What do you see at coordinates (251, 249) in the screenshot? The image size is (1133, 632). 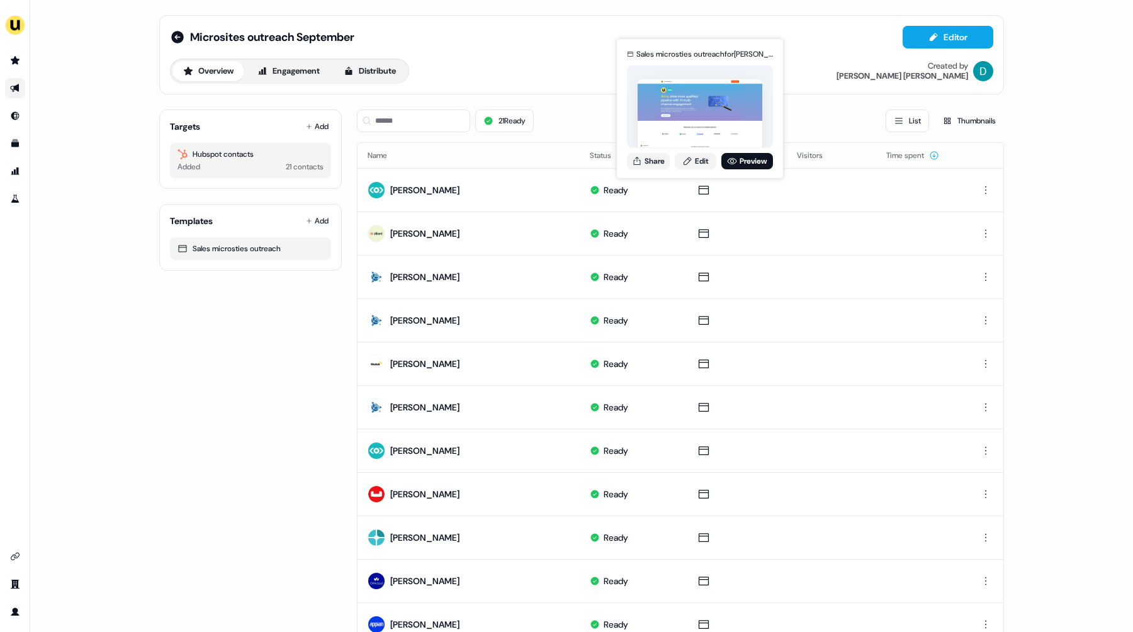 I see `div: Sales microsties outreach` at bounding box center [251, 249].